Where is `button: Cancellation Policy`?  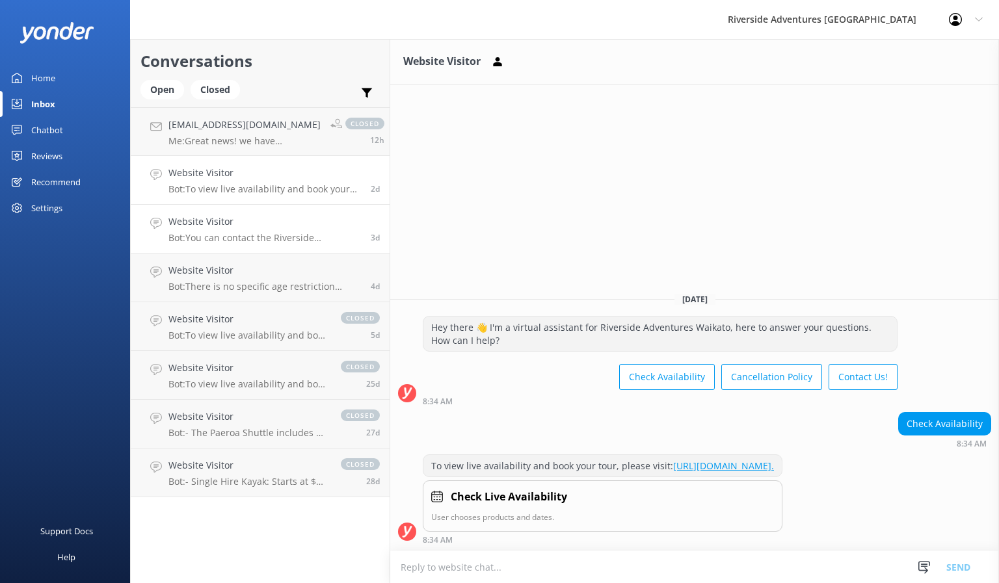 button: Cancellation Policy is located at coordinates (771, 377).